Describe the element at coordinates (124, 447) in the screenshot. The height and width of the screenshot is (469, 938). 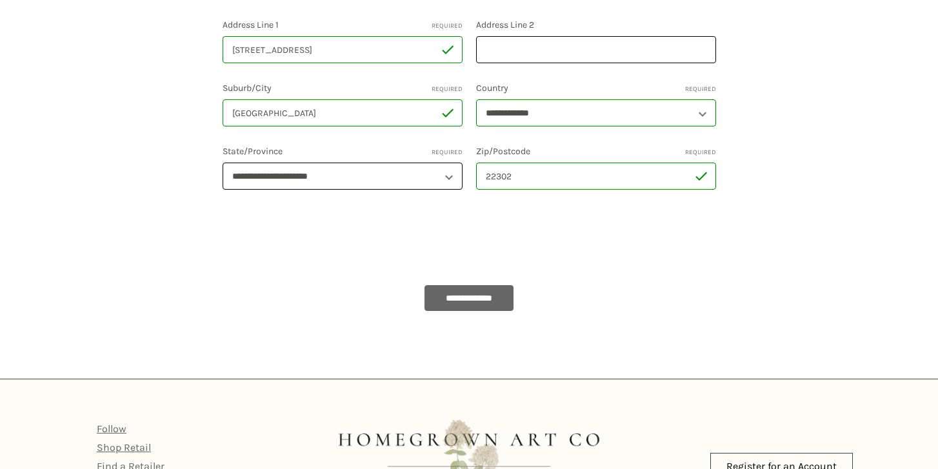
I see `a: Shop Retail` at that location.